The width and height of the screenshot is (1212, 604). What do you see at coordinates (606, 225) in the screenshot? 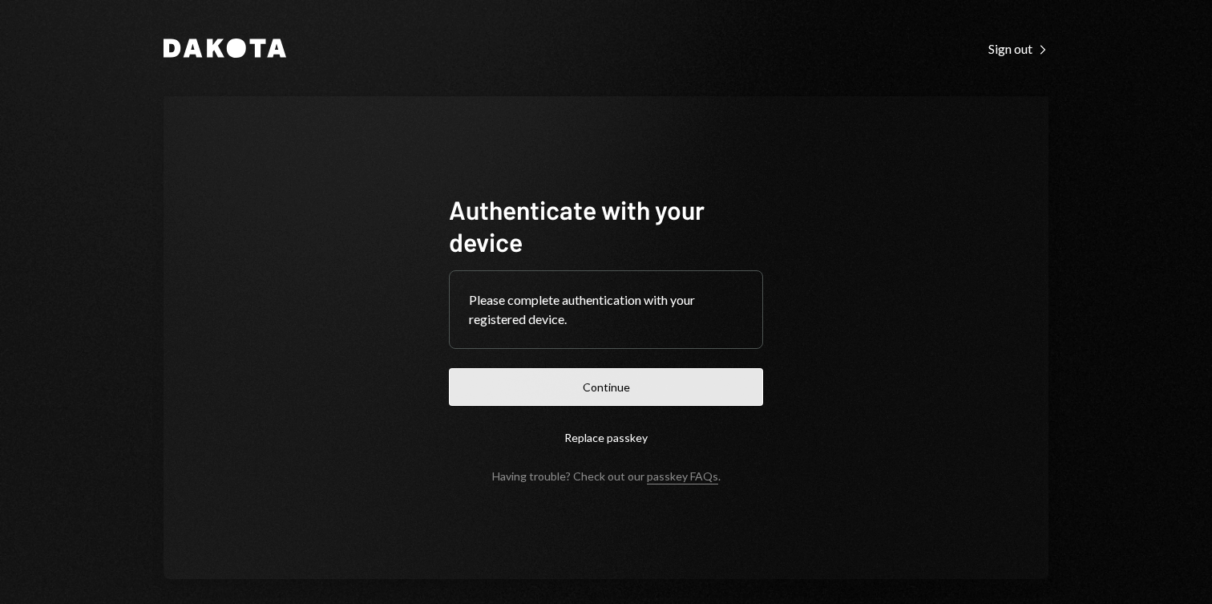
I see `h1: Authenticate with your device` at bounding box center [606, 225].